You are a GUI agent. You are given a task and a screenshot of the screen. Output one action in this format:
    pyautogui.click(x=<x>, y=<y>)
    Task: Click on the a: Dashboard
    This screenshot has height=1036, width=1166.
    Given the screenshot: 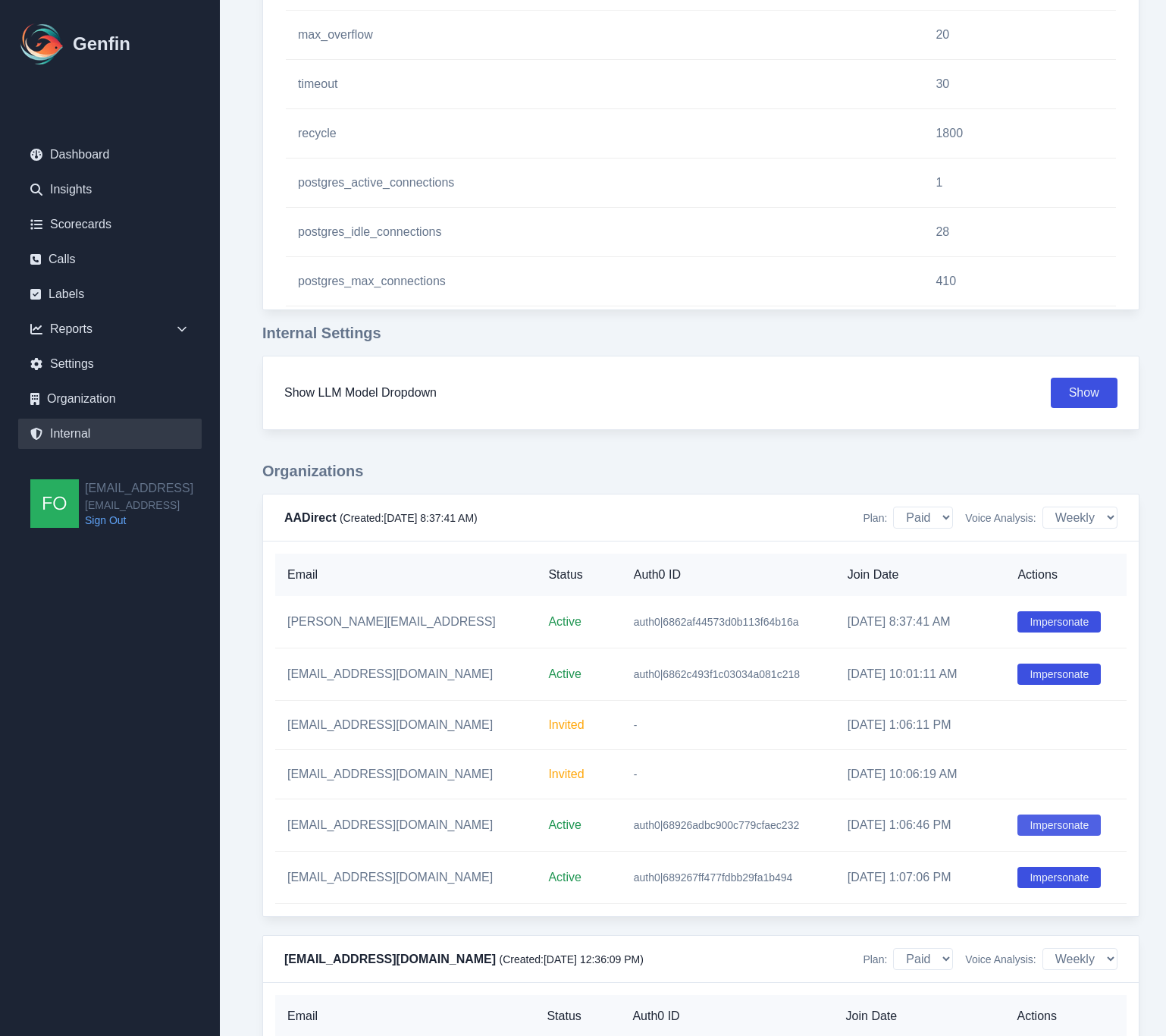 What is the action you would take?
    pyautogui.click(x=110, y=155)
    